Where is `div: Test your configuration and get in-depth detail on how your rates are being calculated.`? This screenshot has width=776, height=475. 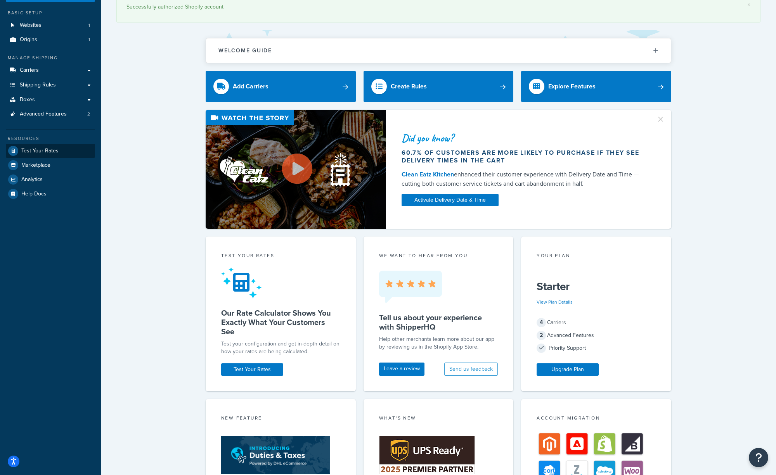
div: Test your configuration and get in-depth detail on how your rates are being calculated. is located at coordinates (280, 348).